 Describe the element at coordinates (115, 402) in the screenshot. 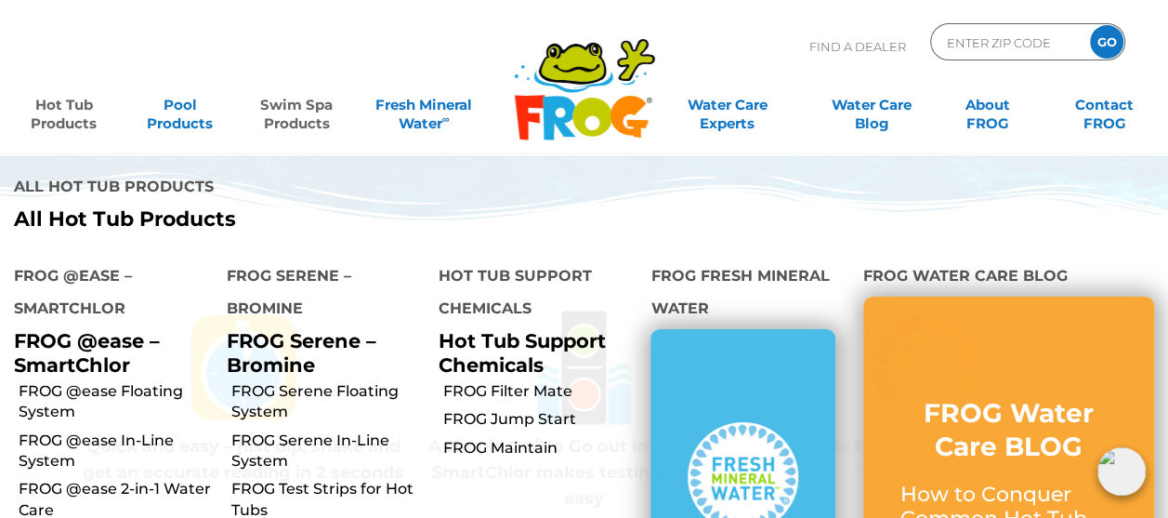

I see `a: FROG @ease Floating System` at that location.